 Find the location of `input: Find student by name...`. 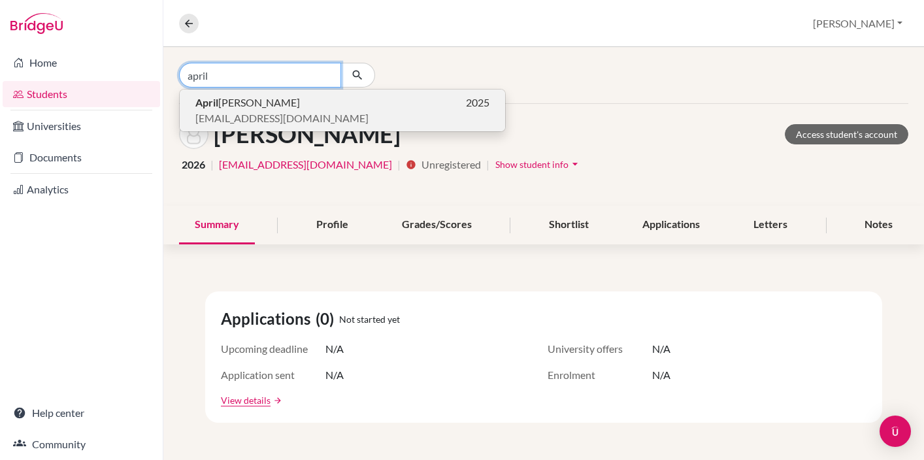

input: Find student by name... is located at coordinates (260, 75).